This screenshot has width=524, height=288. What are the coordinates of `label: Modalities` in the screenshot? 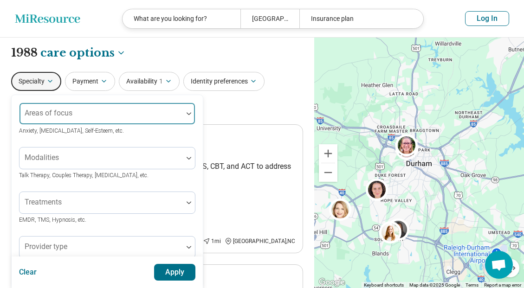 It's located at (42, 157).